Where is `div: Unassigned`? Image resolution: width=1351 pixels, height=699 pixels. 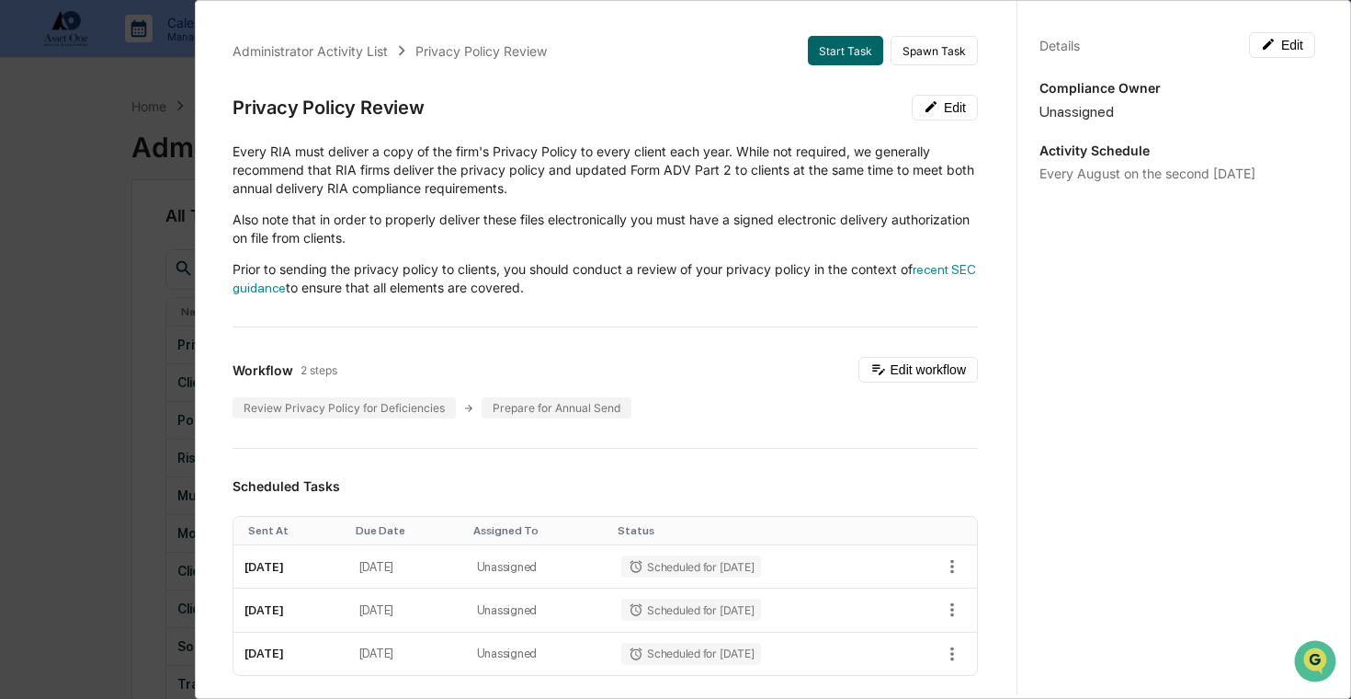 div: Unassigned is located at coordinates (1178, 111).